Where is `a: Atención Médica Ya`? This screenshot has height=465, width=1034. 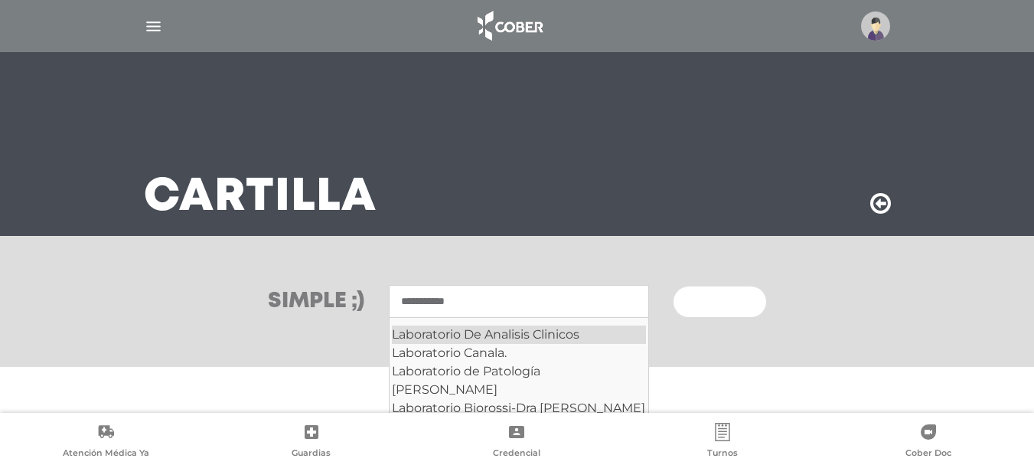 a: Atención Médica Ya is located at coordinates (106, 442).